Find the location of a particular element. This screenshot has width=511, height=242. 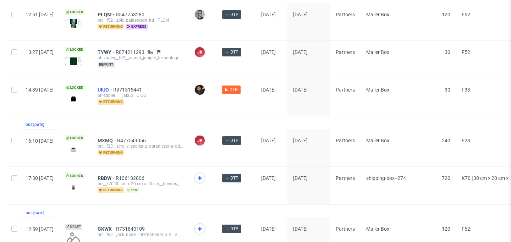

span: R874211293 is located at coordinates (131, 52).